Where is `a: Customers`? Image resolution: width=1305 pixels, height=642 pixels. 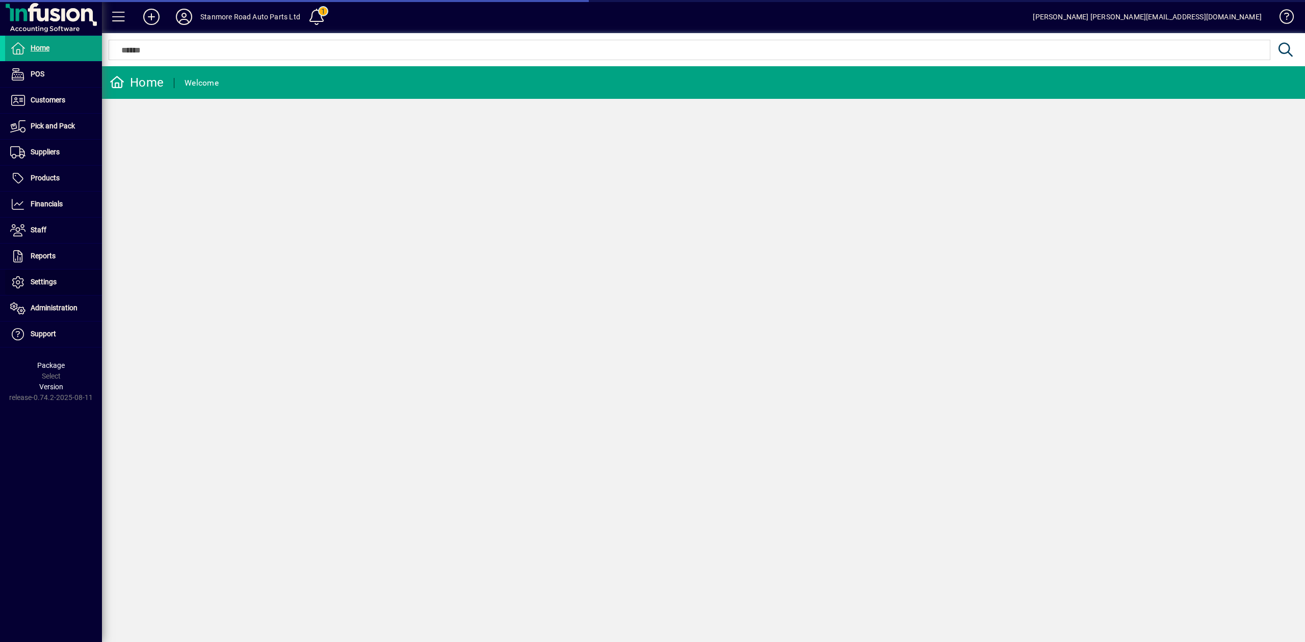 a: Customers is located at coordinates (54, 100).